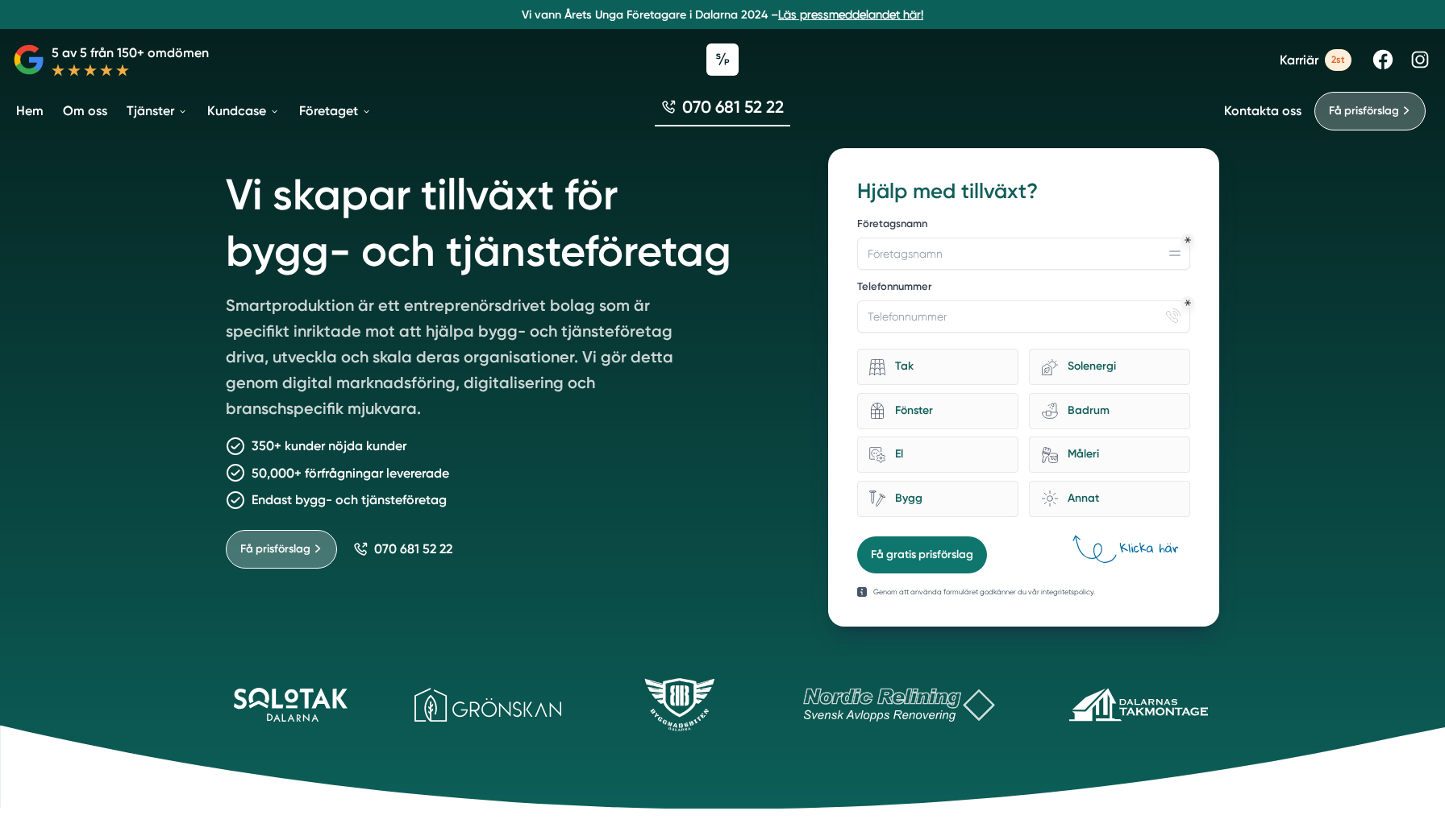 This screenshot has width=1445, height=840. Describe the element at coordinates (921, 555) in the screenshot. I see `button: Få gratis prisförslag` at that location.